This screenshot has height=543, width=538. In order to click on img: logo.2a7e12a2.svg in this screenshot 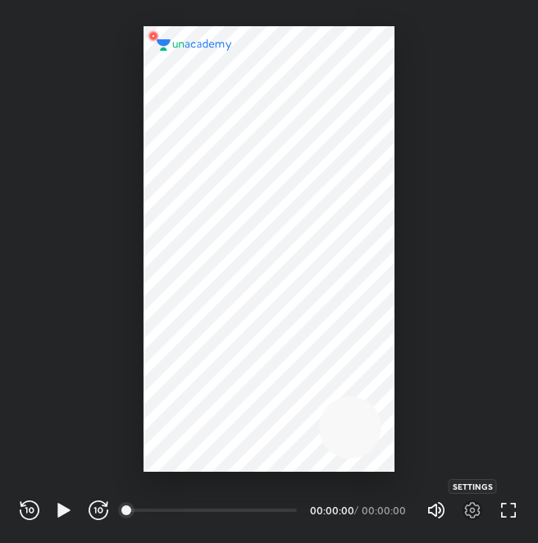, I will do `click(194, 45)`.